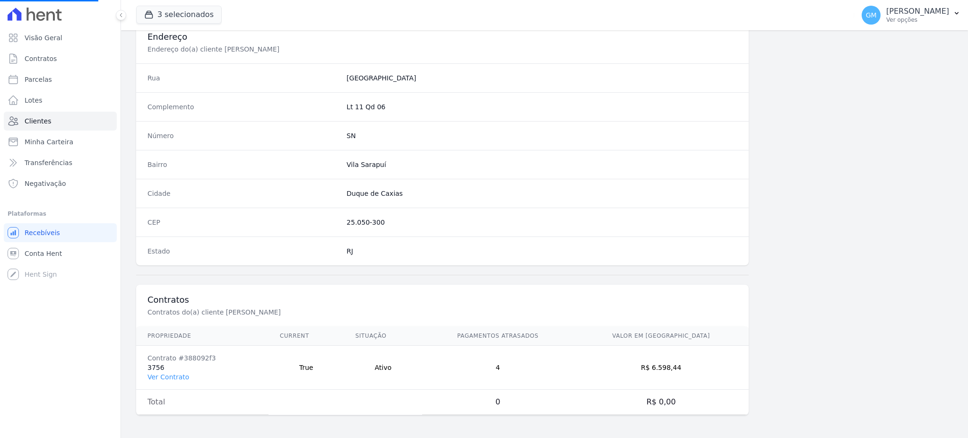 The height and width of the screenshot is (438, 968). What do you see at coordinates (202, 402) in the screenshot?
I see `td: Total` at bounding box center [202, 402].